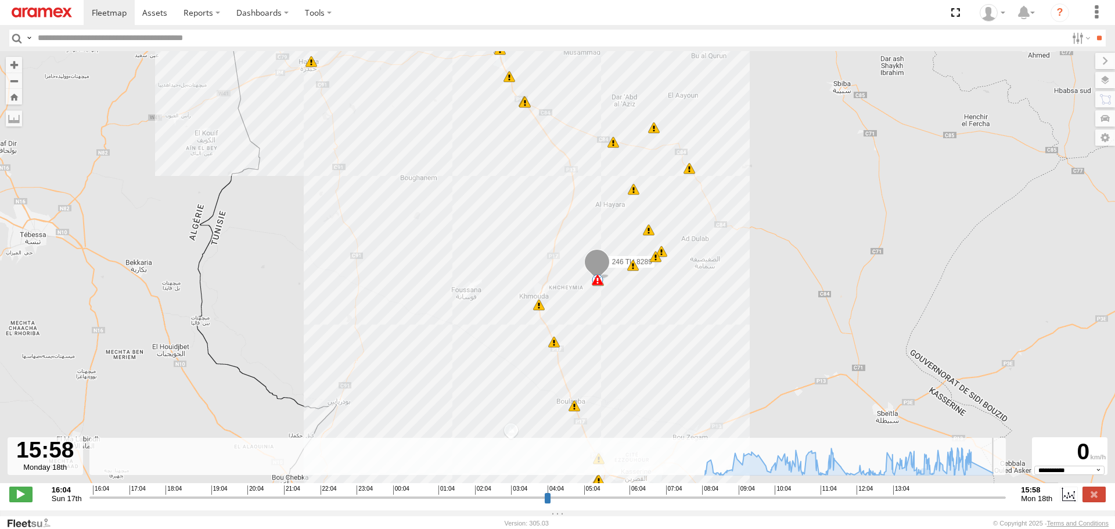  Describe the element at coordinates (33, 523) in the screenshot. I see `a: Visit our Website` at that location.